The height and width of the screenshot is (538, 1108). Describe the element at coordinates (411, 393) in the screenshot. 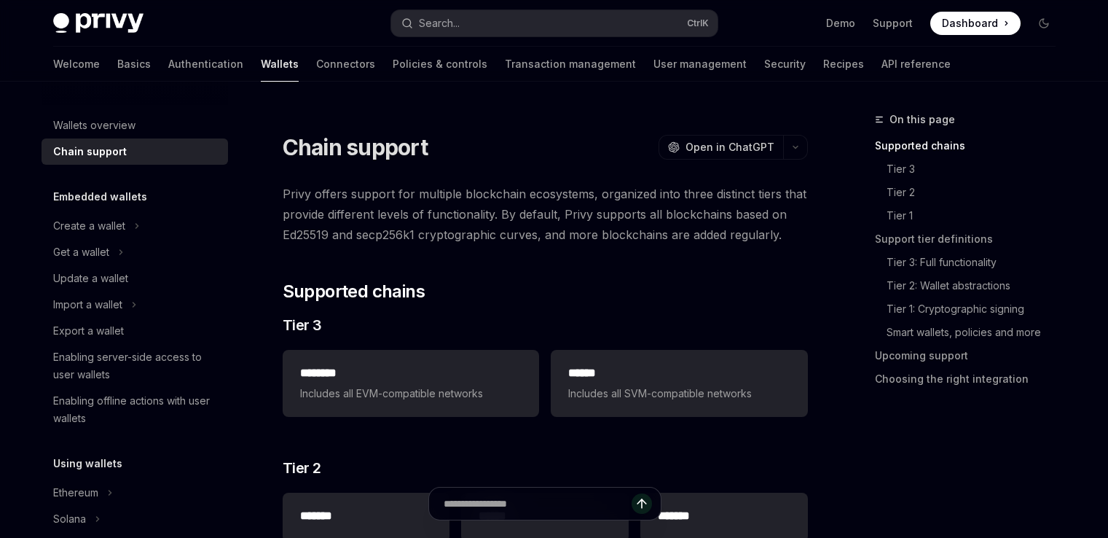

I see `span: Includes all EVM-compatible networks` at that location.